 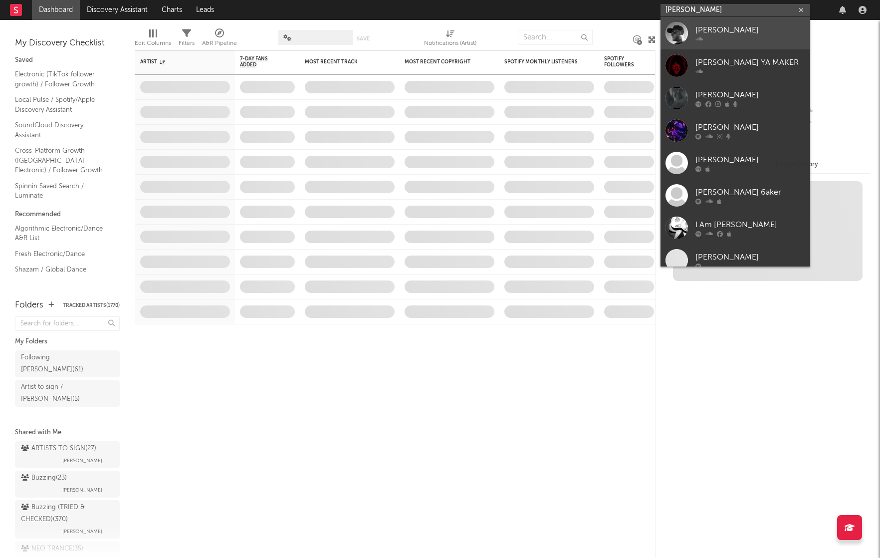 I want to click on a: SoundCloud Discovery Assistant, so click(x=62, y=130).